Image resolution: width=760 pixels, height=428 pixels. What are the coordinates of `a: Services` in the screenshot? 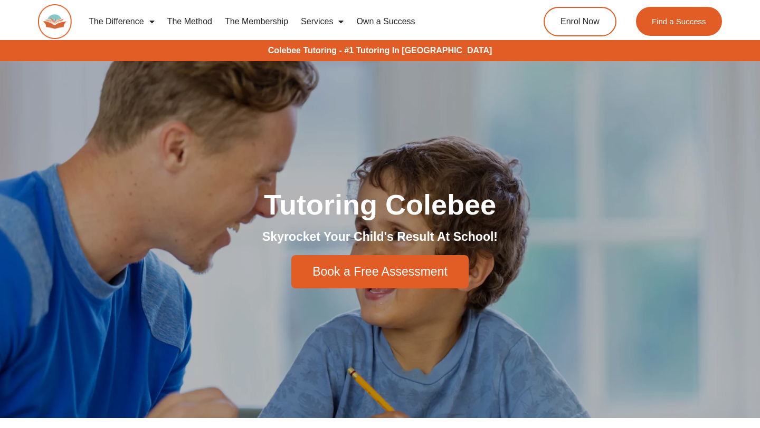 It's located at (322, 22).